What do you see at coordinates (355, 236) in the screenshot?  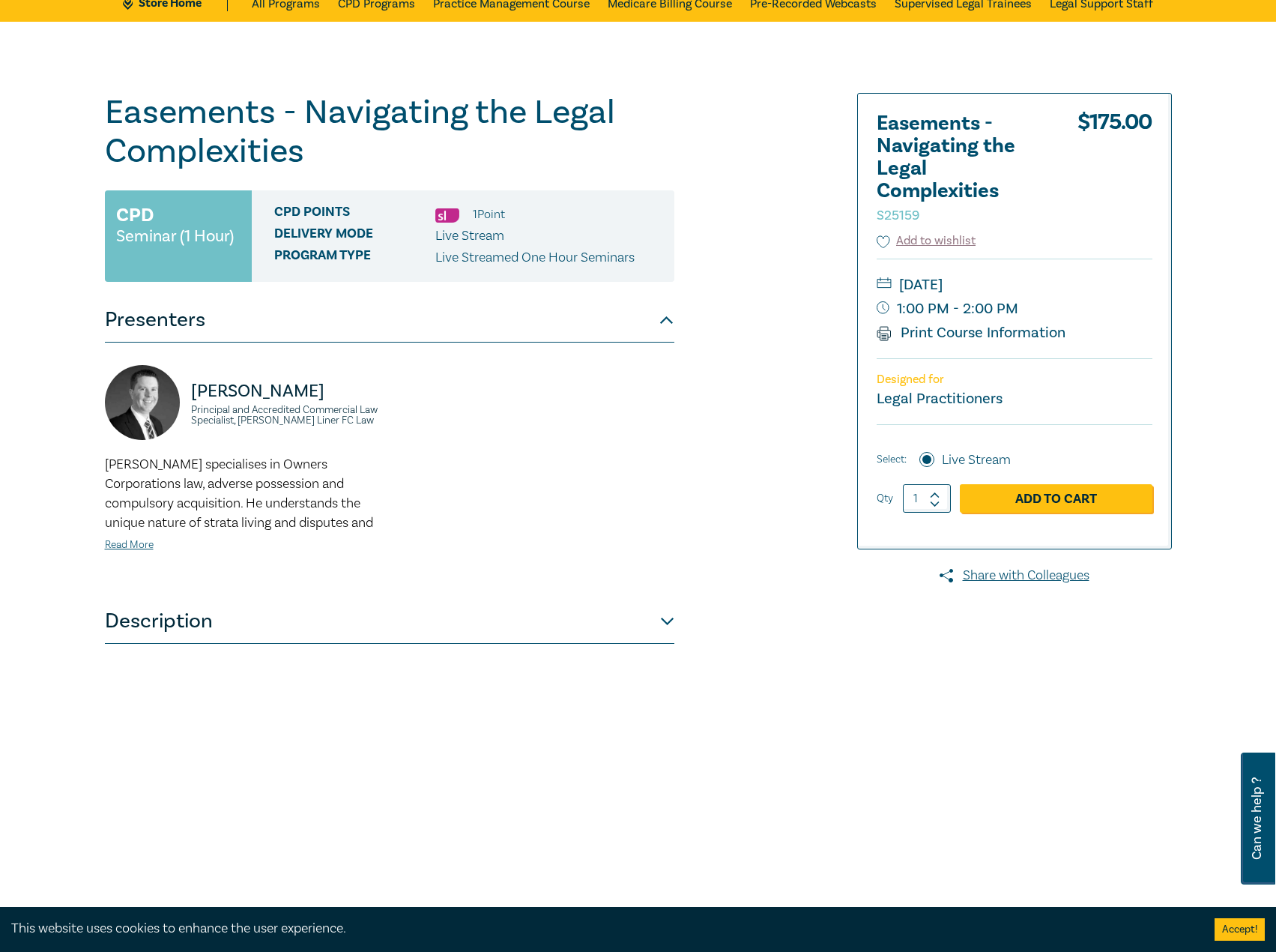 I see `span: Delivery Mode` at bounding box center [355, 236].